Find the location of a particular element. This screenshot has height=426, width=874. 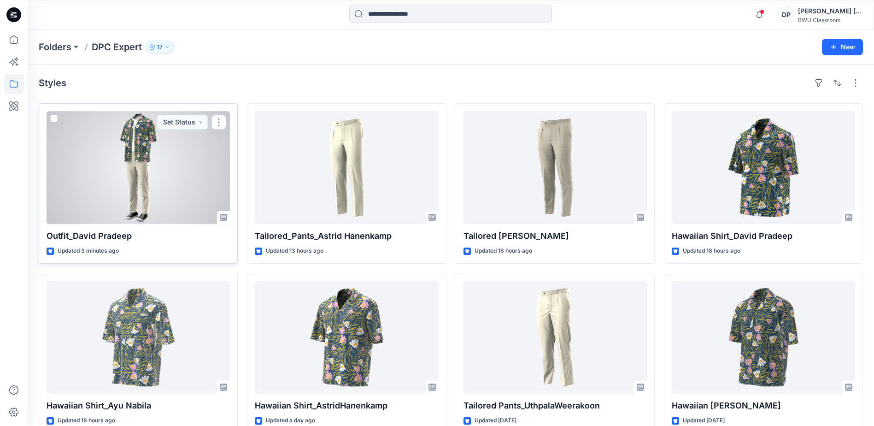

a: Tailored Pants_UthpalaWeerakoon is located at coordinates (555, 337).